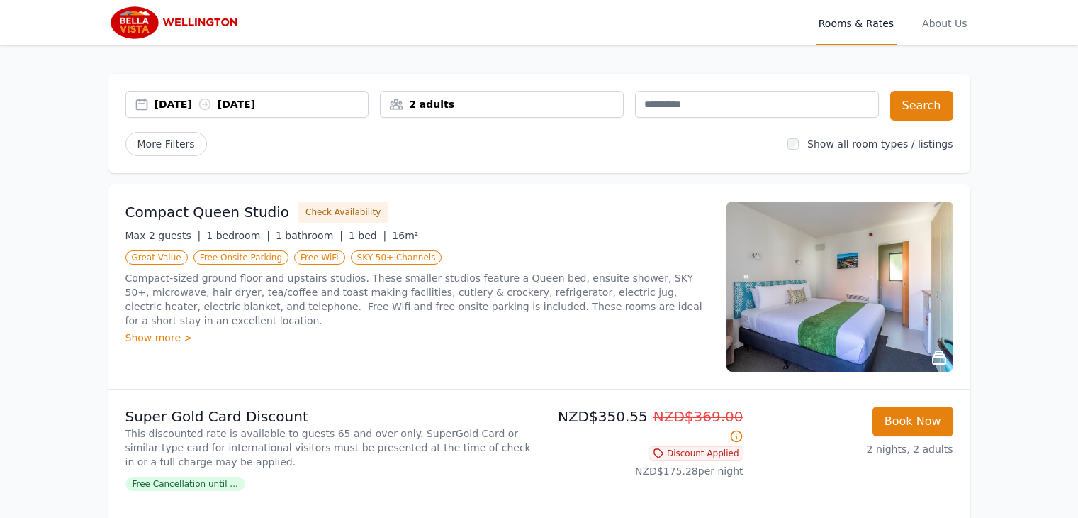 The image size is (1078, 518). I want to click on span: Free WiFi, so click(320, 257).